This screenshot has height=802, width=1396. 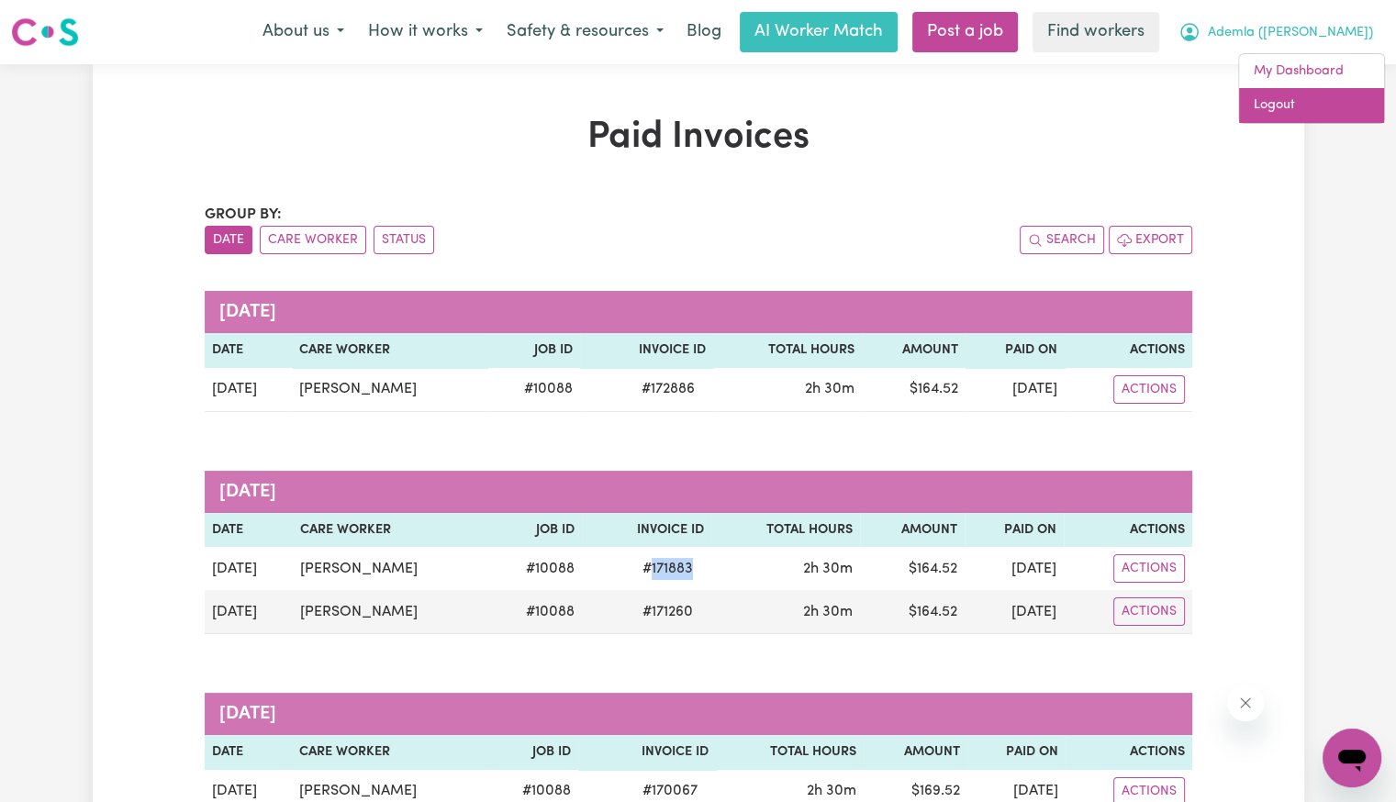 I want to click on a: Logout, so click(x=1312, y=106).